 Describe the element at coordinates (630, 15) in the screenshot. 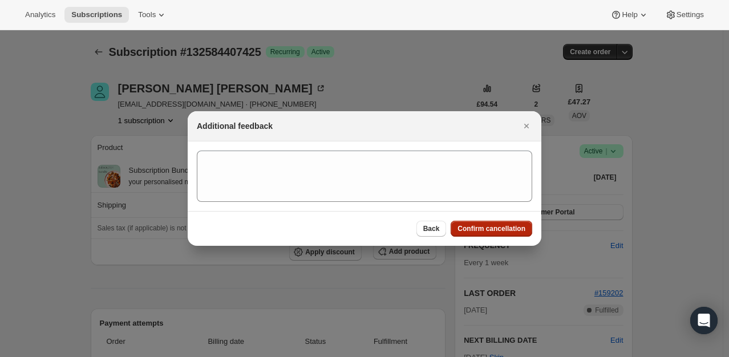

I see `span: Help` at that location.